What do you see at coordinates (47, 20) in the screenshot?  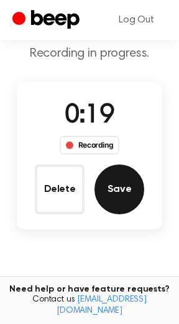 I see `a: Beep` at bounding box center [47, 20].